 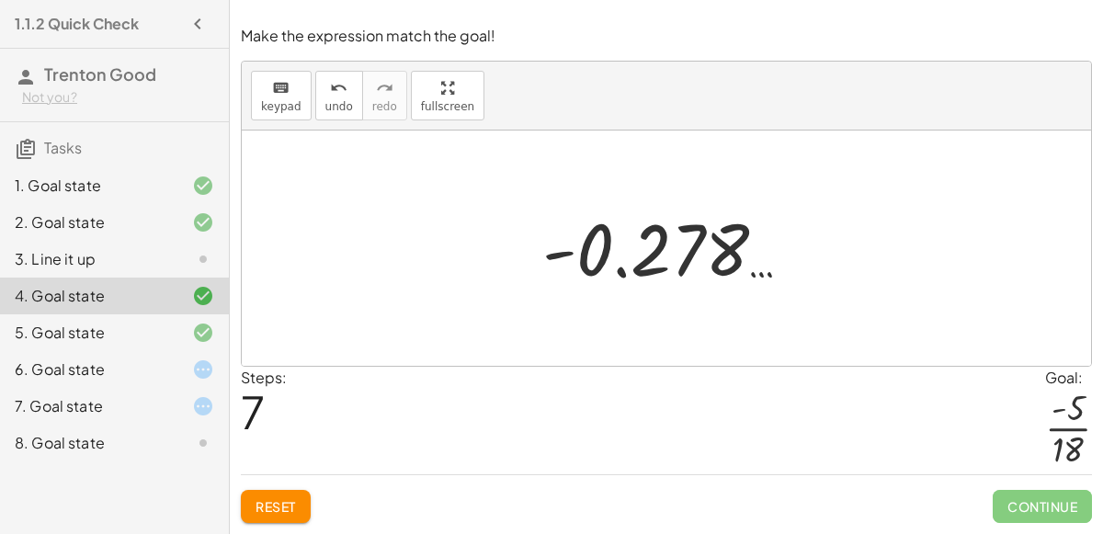 What do you see at coordinates (276, 507) in the screenshot?
I see `span: Reset` at bounding box center [276, 507].